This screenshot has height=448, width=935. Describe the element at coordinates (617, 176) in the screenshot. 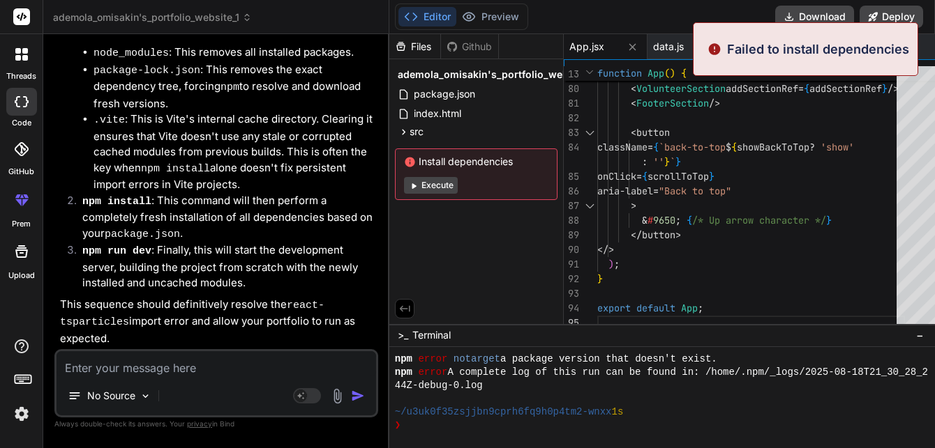

I see `span: onClick` at that location.